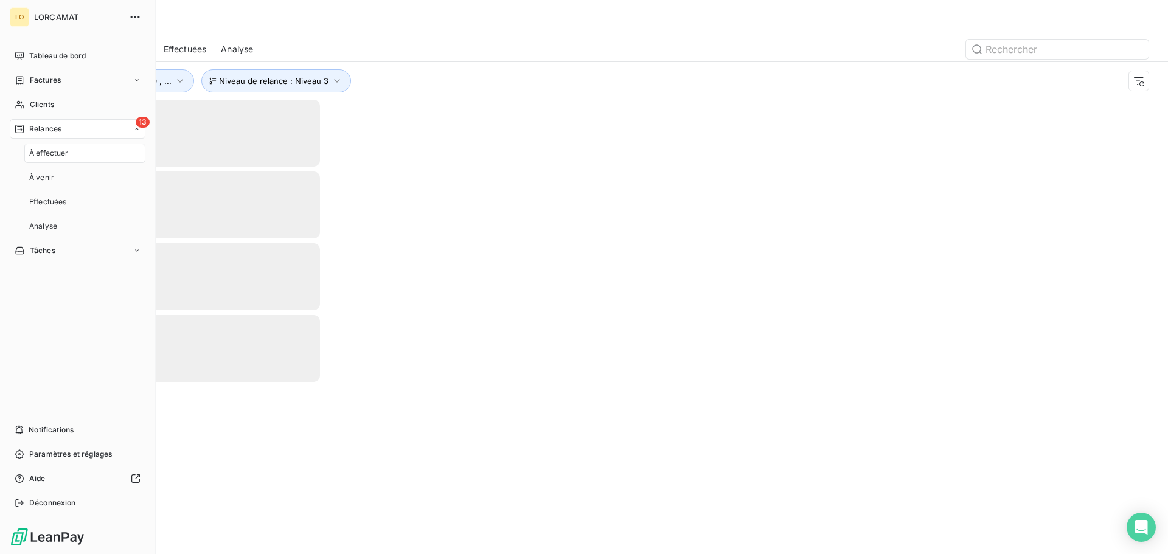 The image size is (1168, 554). Describe the element at coordinates (57, 56) in the screenshot. I see `span: Tableau de bord` at that location.